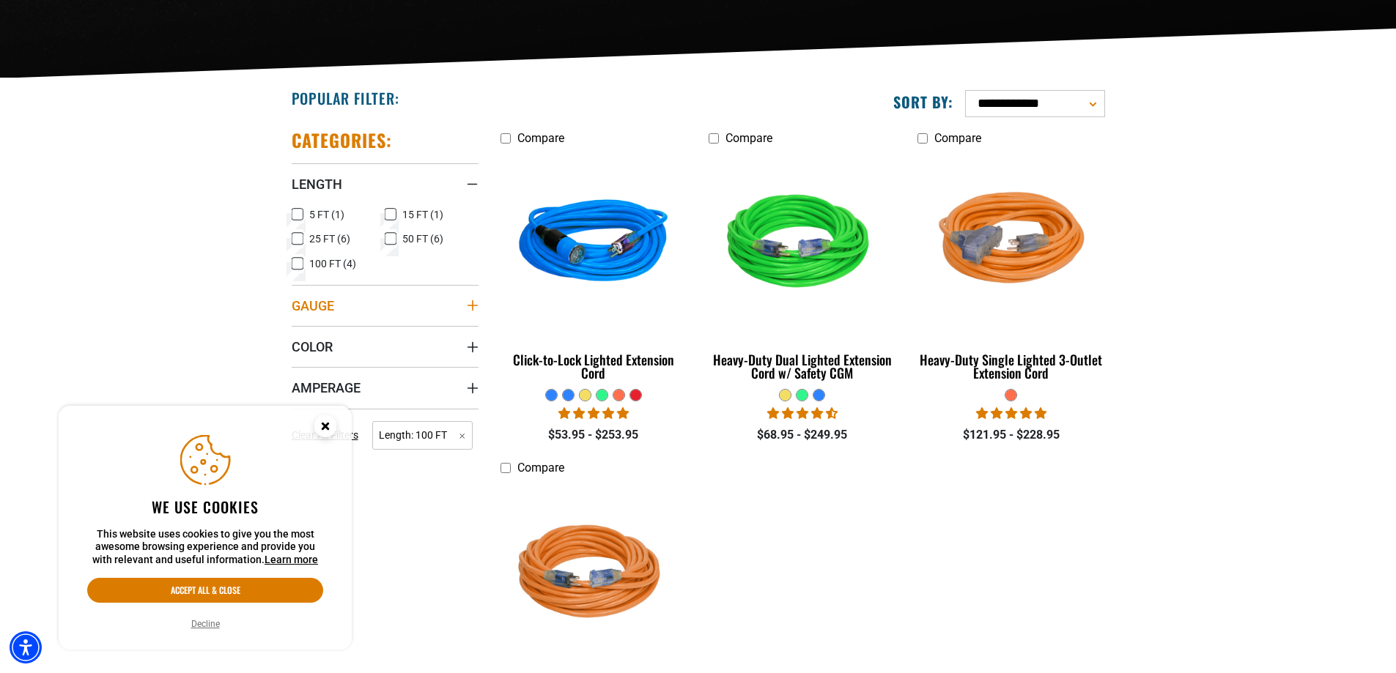  I want to click on summary: Length, so click(385, 184).